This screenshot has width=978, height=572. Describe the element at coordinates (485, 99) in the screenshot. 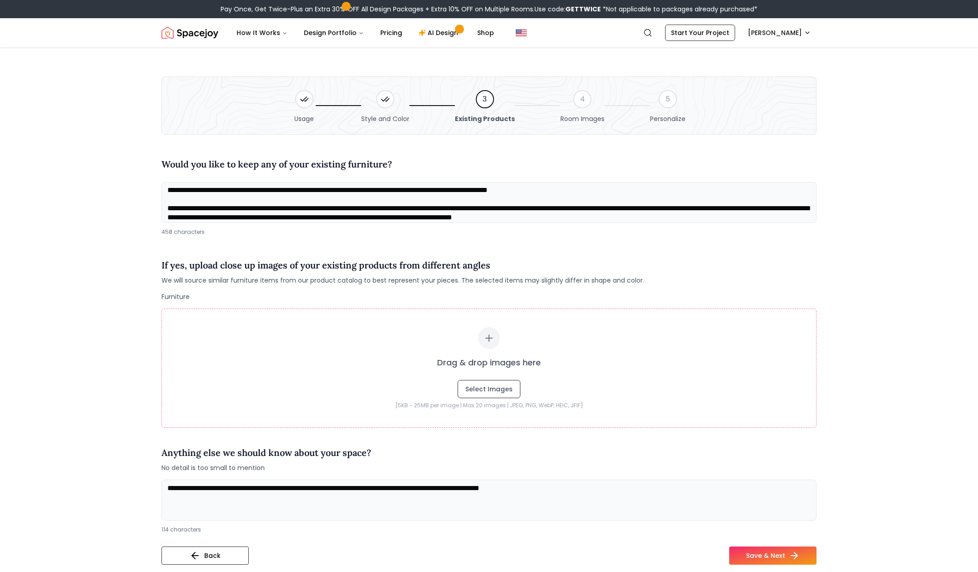

I see `div: 3` at that location.